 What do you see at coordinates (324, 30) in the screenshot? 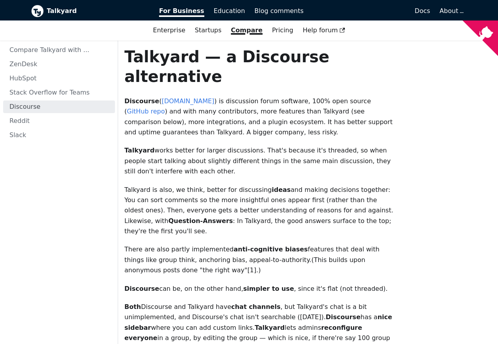
I see `a: Help forum` at bounding box center [324, 30].